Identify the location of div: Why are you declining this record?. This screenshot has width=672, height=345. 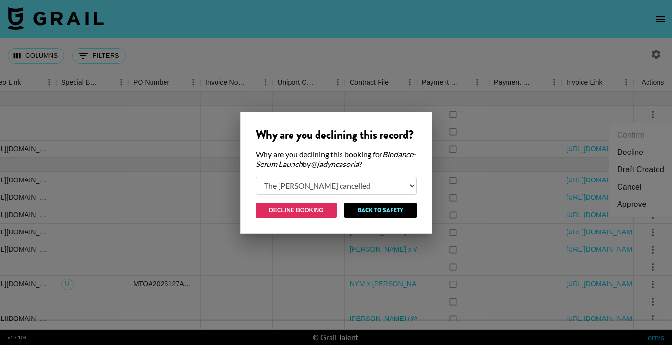
(336, 135).